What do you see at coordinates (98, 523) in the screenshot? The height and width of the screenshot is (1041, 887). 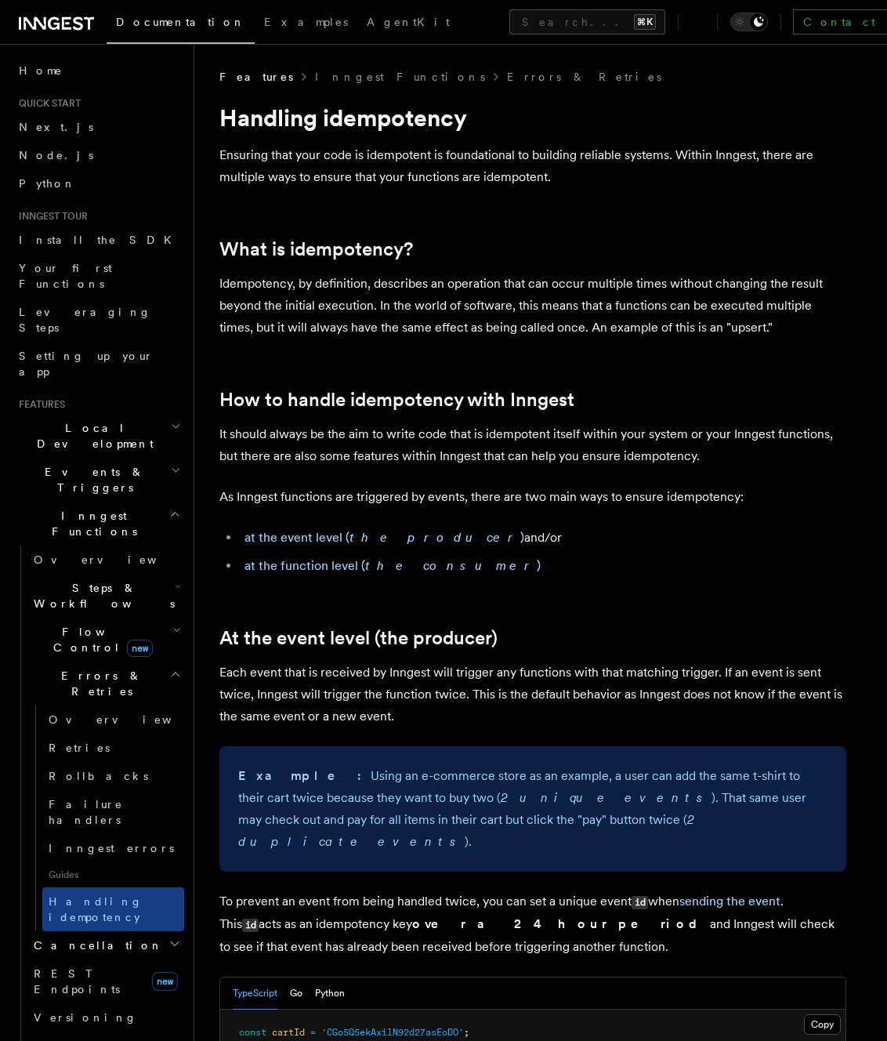 I see `button: Inngest Functions` at bounding box center [98, 523].